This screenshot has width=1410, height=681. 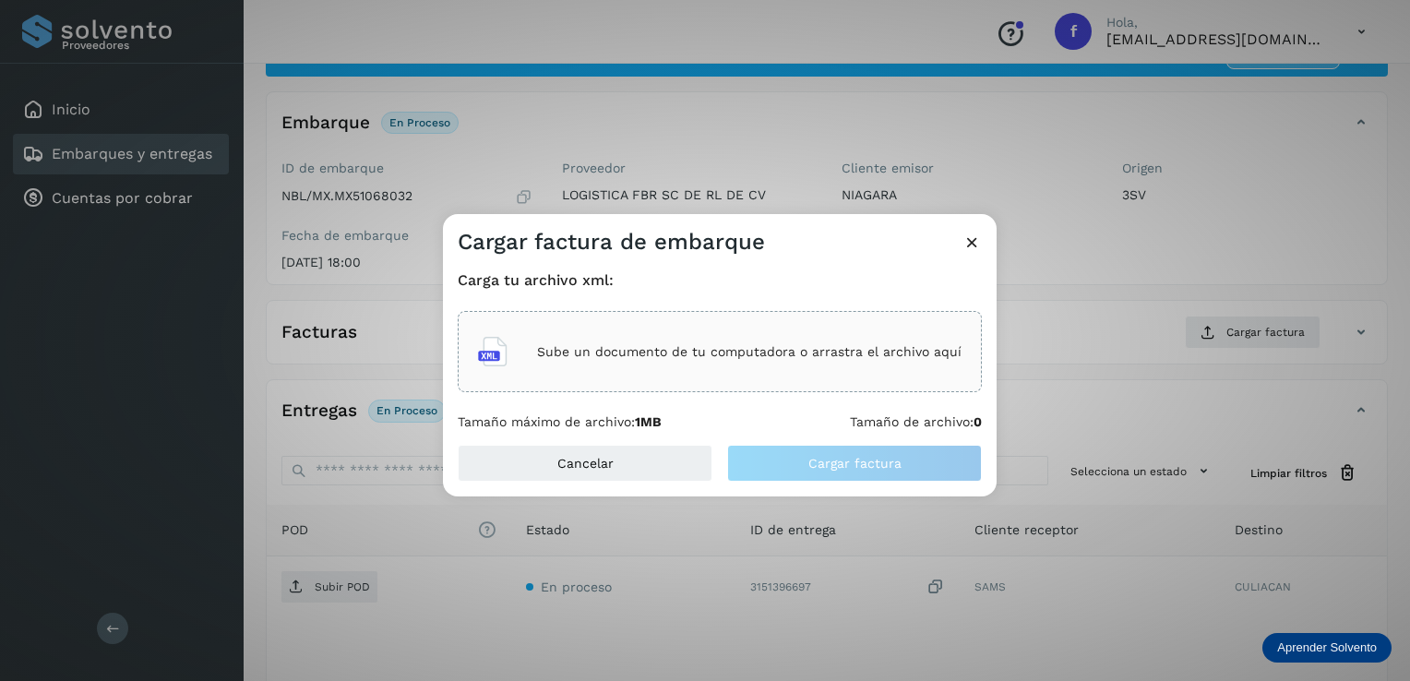 What do you see at coordinates (1327, 648) in the screenshot?
I see `p: Aprender Solvento` at bounding box center [1327, 648].